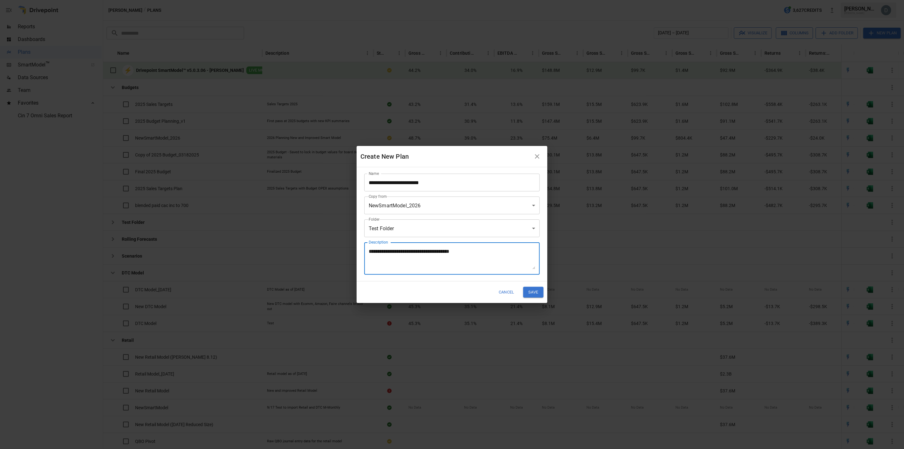 The width and height of the screenshot is (904, 449). What do you see at coordinates (374, 219) in the screenshot?
I see `label: Folder` at bounding box center [374, 219].